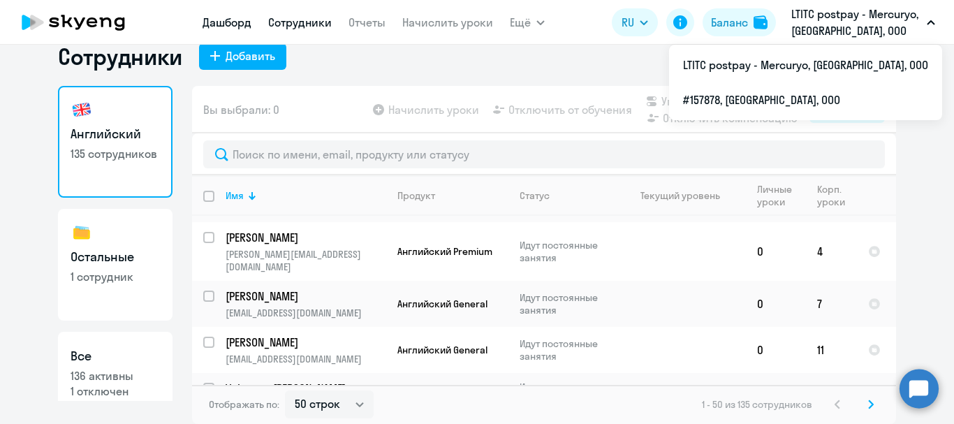  Describe the element at coordinates (300, 22) in the screenshot. I see `a: Сотрудники` at that location.